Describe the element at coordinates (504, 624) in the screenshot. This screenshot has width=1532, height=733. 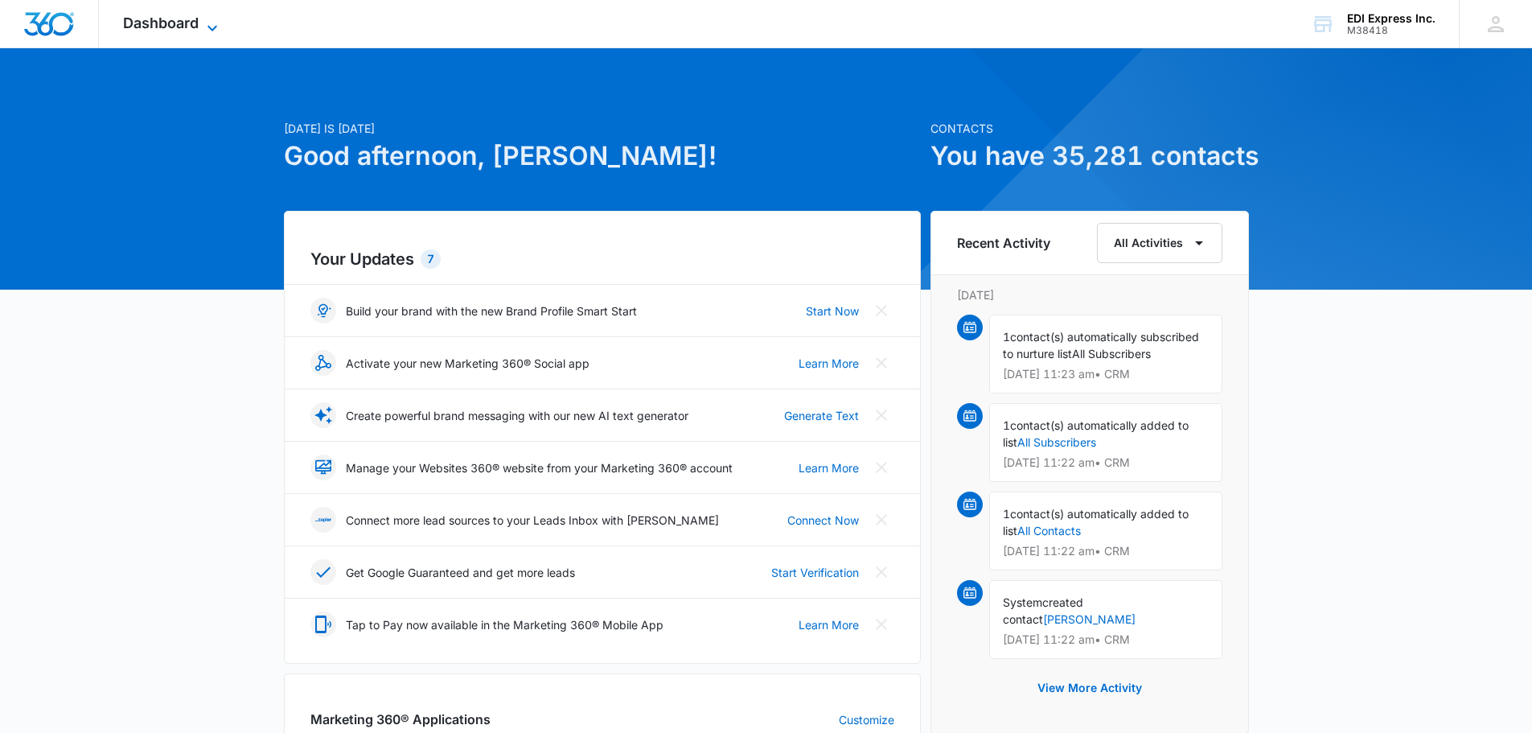
I see `p: Tap to Pay now available in the Marketing 360® Mobile App` at that location.